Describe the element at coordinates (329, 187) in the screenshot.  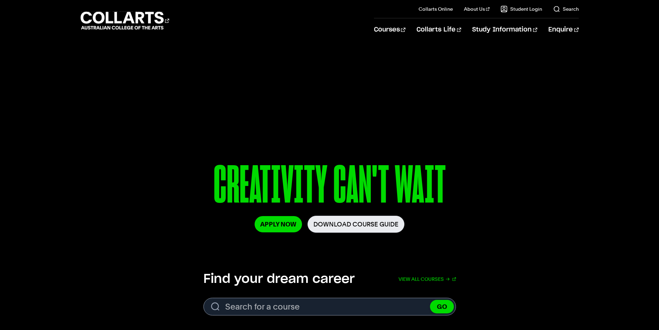
I see `p: CREATIVITY CAN'T WAIT` at that location.